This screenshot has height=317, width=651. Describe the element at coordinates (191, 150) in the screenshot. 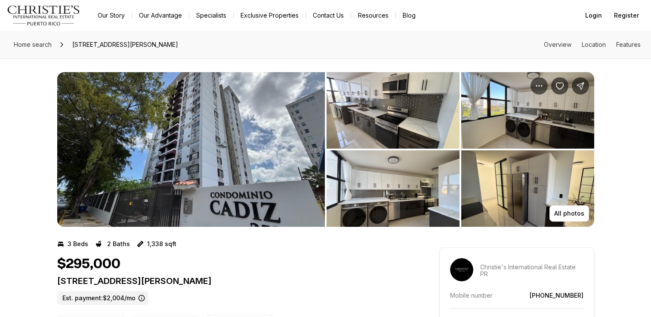

I see `li: 1 of 7` at that location.